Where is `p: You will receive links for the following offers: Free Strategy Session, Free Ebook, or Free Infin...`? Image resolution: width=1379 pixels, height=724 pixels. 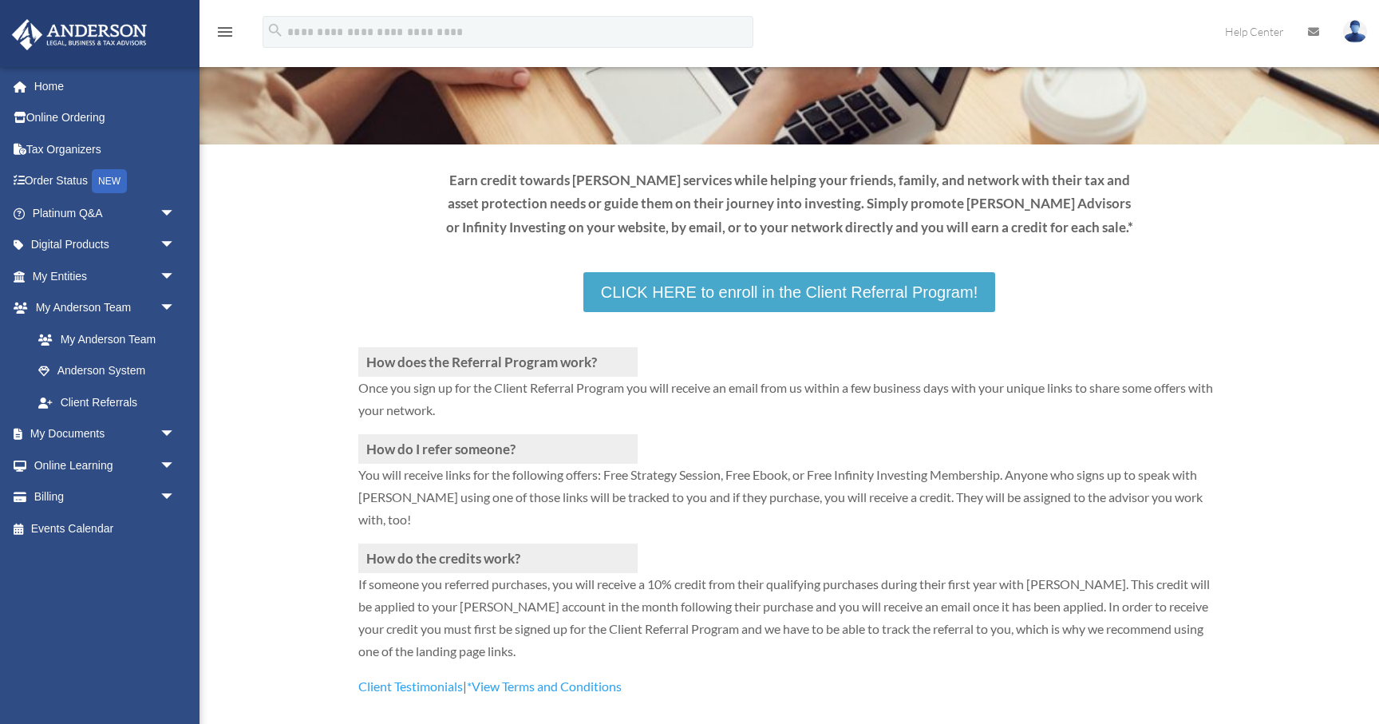
p: You will receive links for the following offers: Free Strategy Session, Free Ebook, or Free Infin... is located at coordinates (789, 504).